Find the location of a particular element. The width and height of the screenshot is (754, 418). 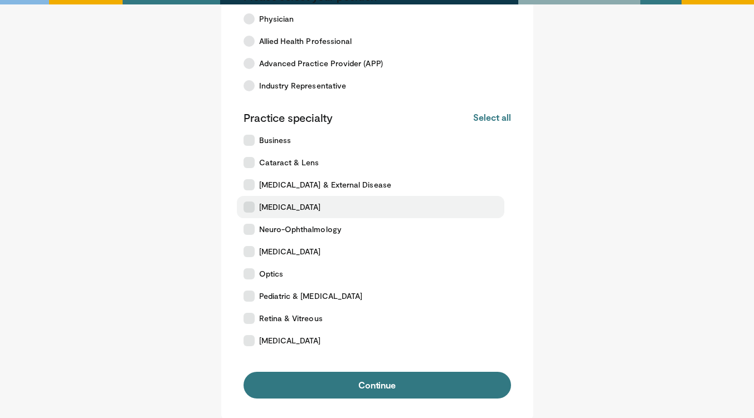

span: Allied Health Professional is located at coordinates (305, 41).